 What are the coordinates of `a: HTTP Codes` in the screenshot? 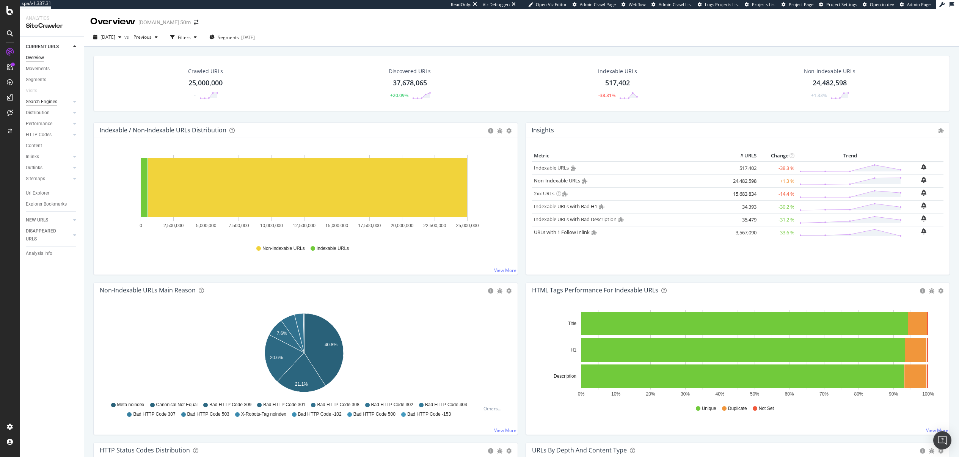 It's located at (48, 135).